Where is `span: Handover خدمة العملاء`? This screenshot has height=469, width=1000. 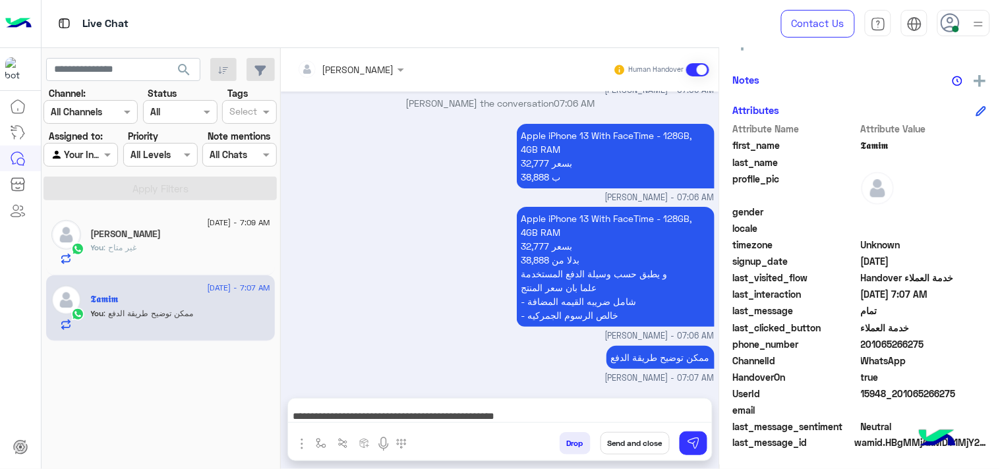 span: Handover خدمة العملاء is located at coordinates (924, 278).